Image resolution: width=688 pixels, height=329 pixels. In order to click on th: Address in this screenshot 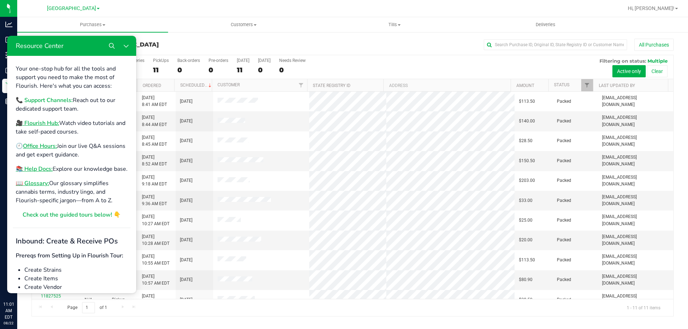, I will do `click(447, 85)`.